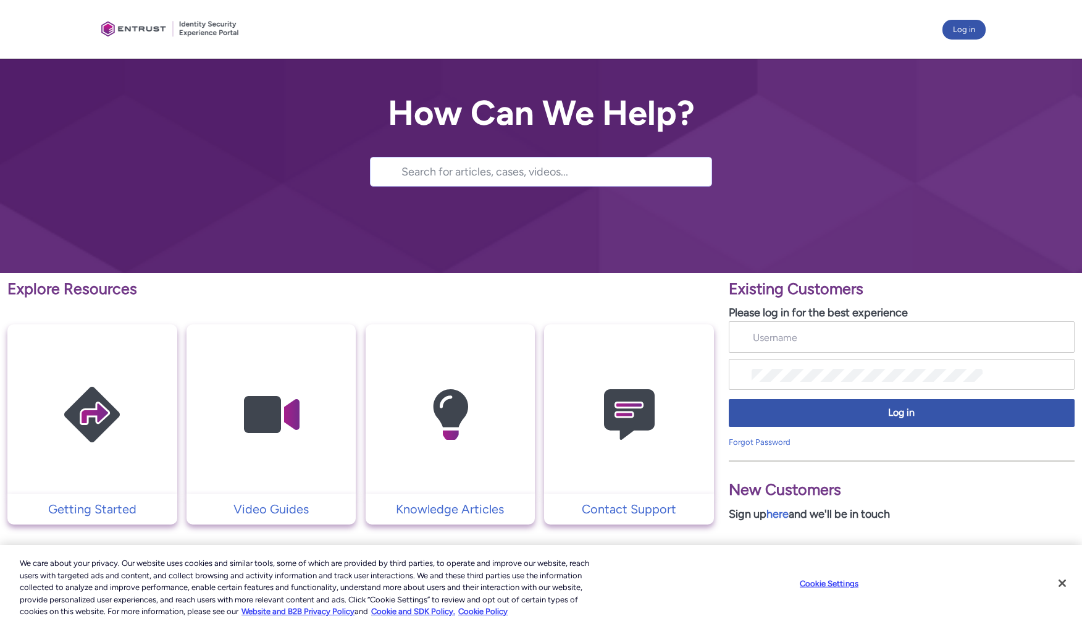 Image resolution: width=1082 pixels, height=624 pixels. I want to click on p: Existing Customers, so click(902, 289).